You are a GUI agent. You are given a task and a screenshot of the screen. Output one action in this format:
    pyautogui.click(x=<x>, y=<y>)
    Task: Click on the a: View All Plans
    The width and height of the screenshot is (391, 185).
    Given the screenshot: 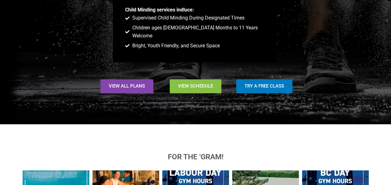 What is the action you would take?
    pyautogui.click(x=127, y=86)
    